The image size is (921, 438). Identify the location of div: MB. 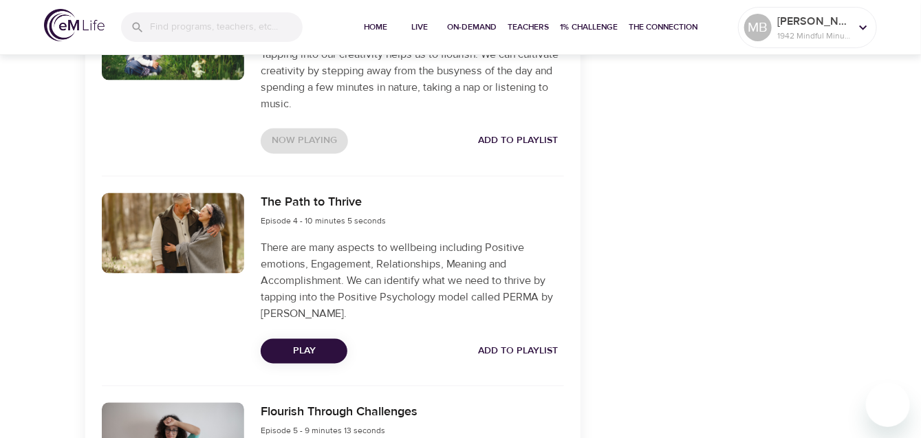
(758, 28).